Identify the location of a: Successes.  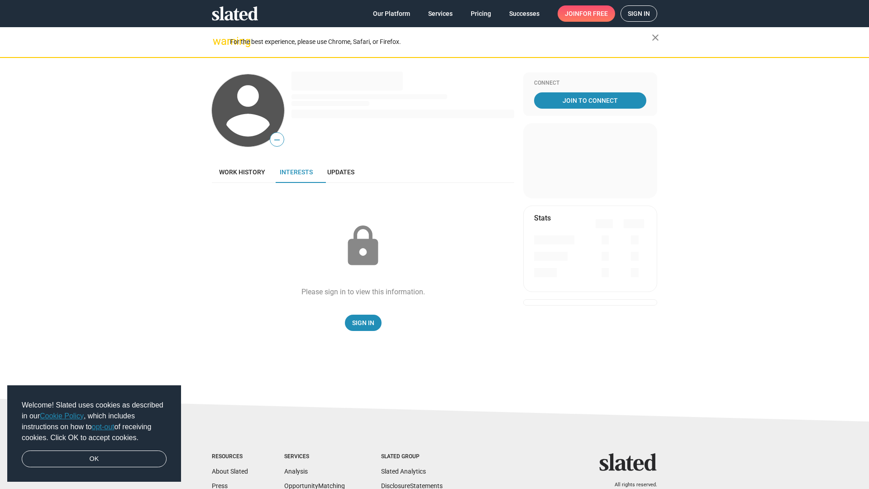
(524, 14).